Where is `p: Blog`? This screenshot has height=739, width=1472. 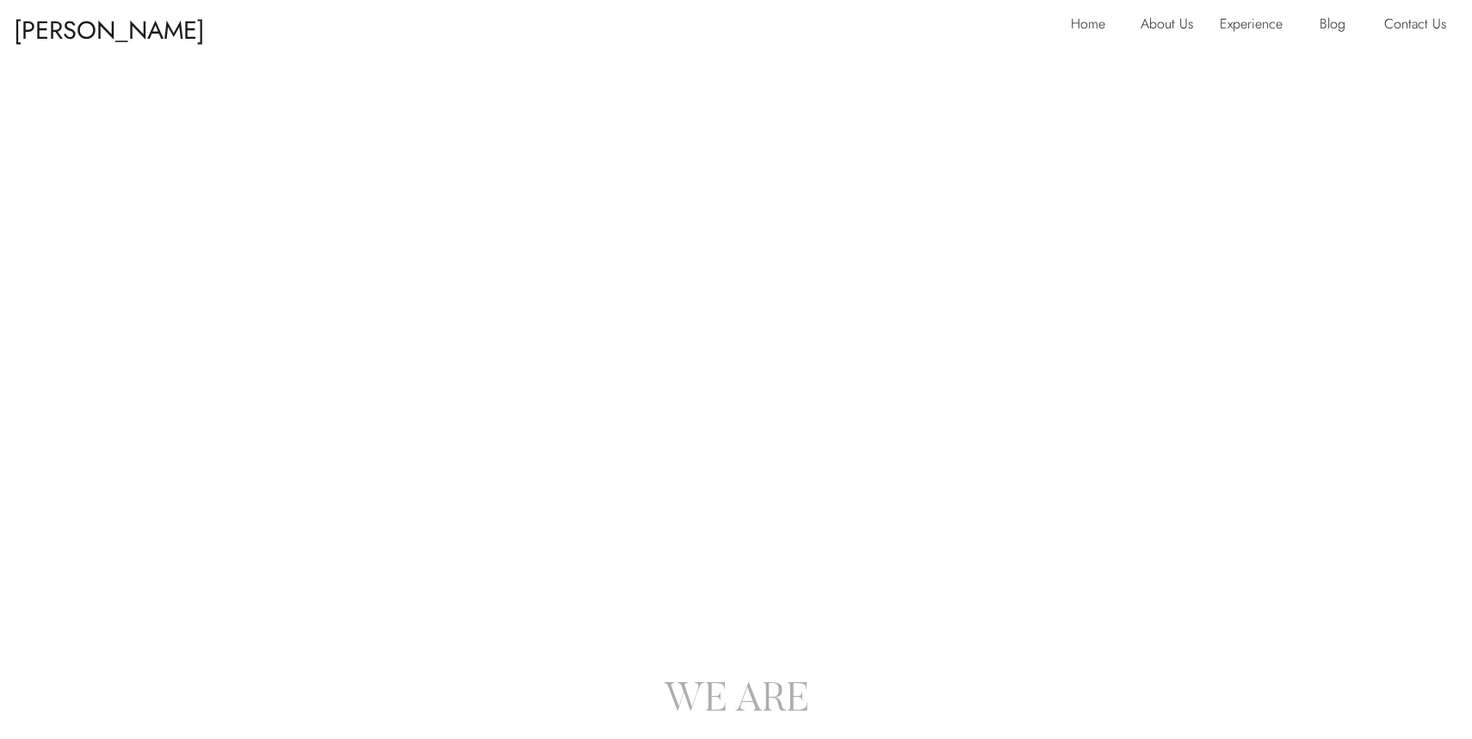 p: Blog is located at coordinates (1339, 26).